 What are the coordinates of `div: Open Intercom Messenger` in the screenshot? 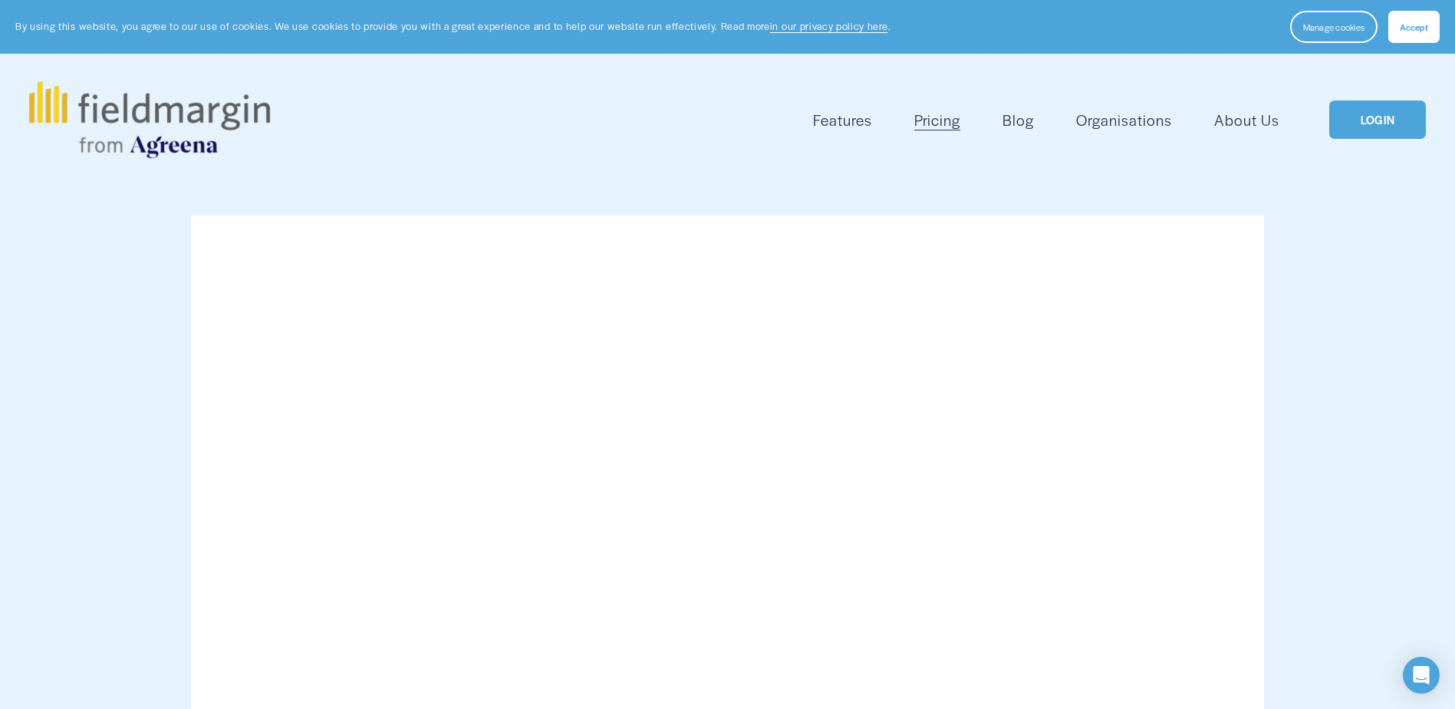 It's located at (1421, 675).